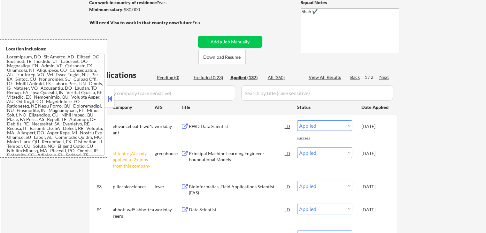  What do you see at coordinates (133, 107) in the screenshot?
I see `div: Company` at bounding box center [133, 107].